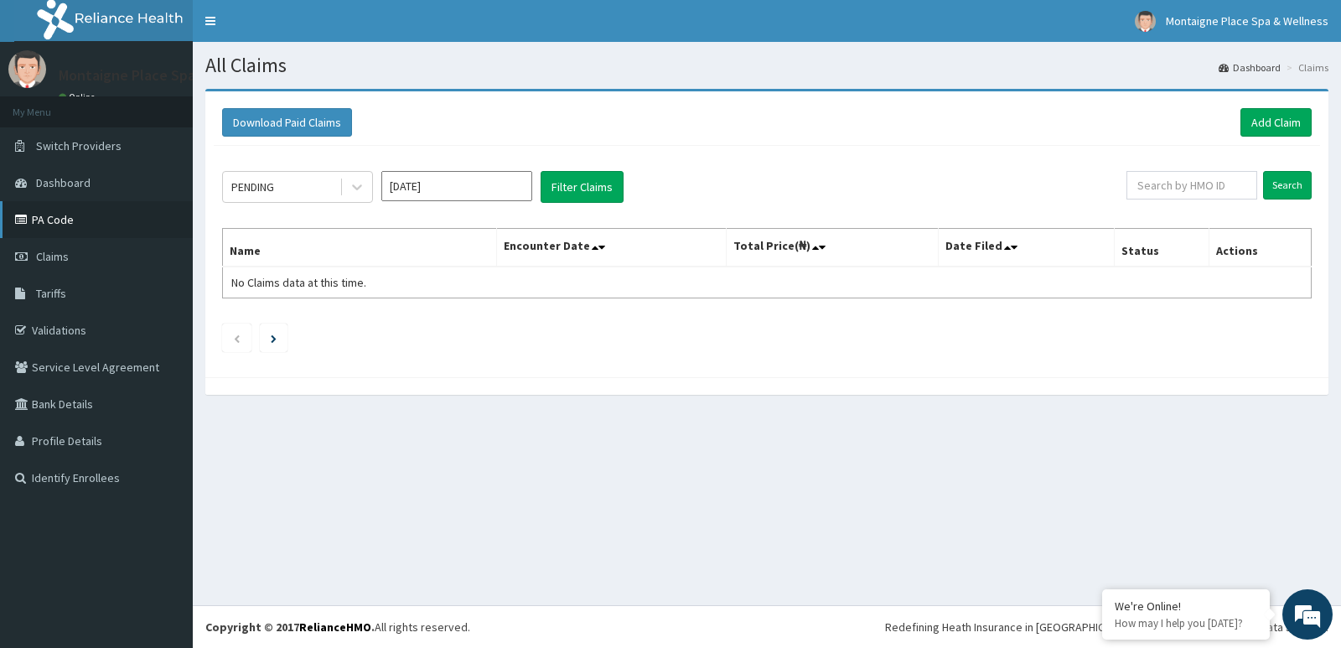  Describe the element at coordinates (1247, 21) in the screenshot. I see `span: Montaigne Place Spa & Wellness` at that location.